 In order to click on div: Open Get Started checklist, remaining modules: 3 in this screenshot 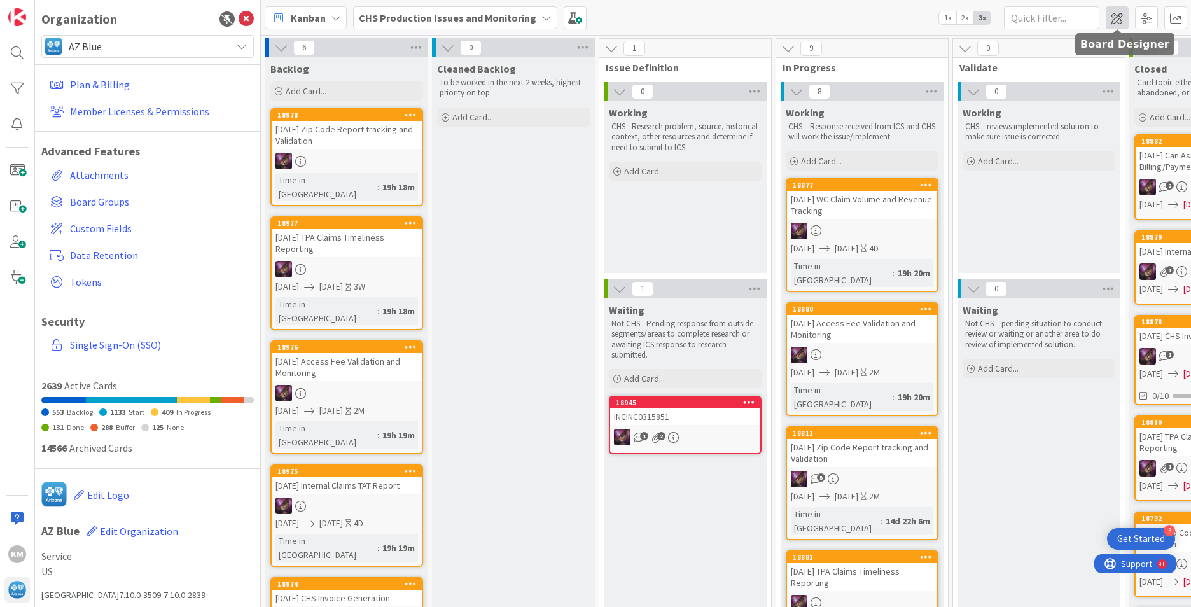, I will do `click(1141, 539)`.